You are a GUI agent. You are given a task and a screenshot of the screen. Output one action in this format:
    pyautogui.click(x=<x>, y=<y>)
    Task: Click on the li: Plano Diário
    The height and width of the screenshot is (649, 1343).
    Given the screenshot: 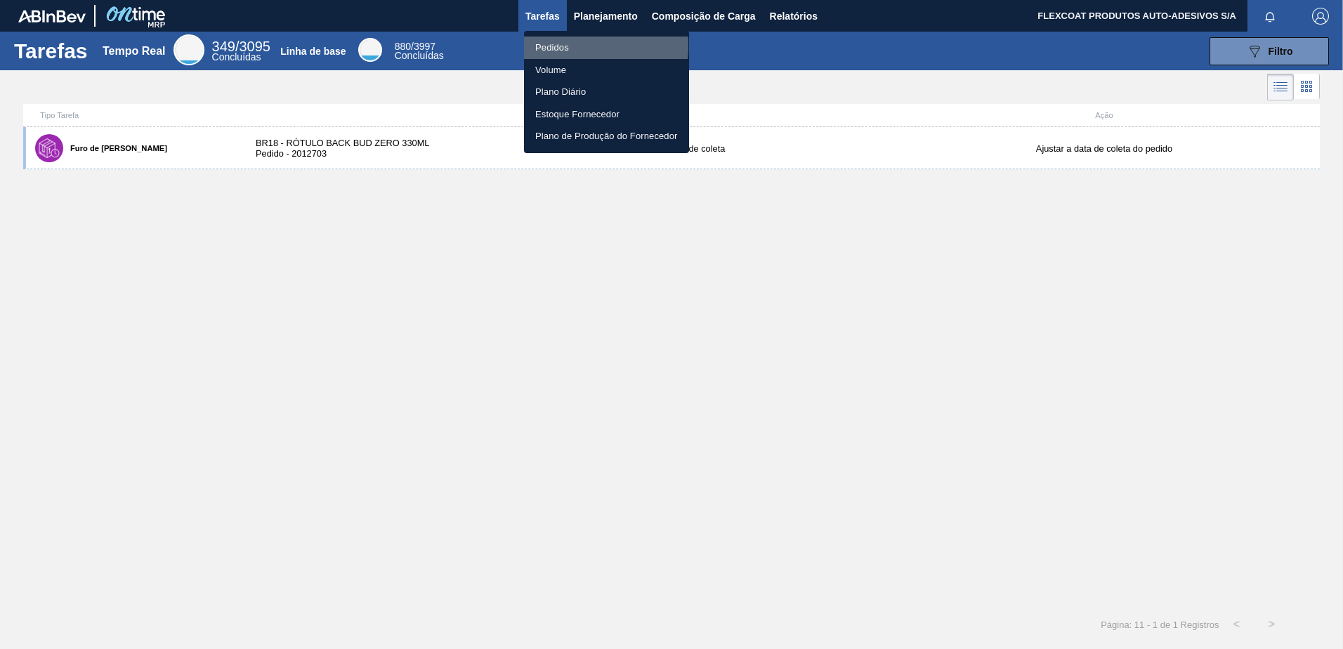 What is the action you would take?
    pyautogui.click(x=606, y=92)
    